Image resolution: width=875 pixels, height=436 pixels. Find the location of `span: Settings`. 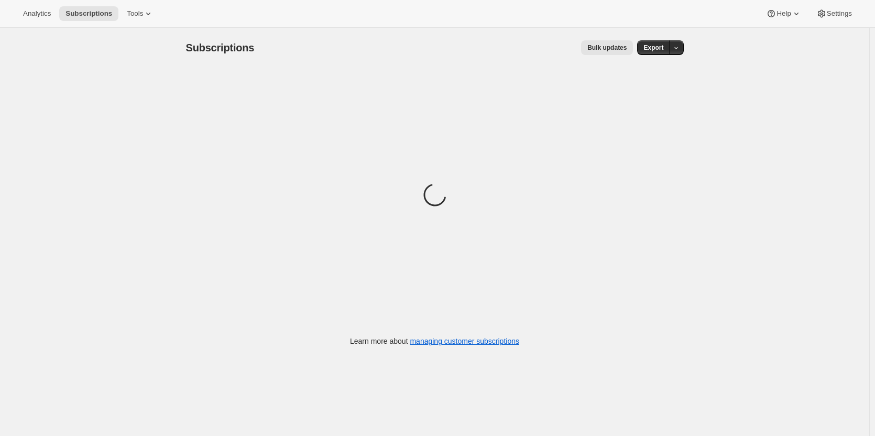

span: Settings is located at coordinates (839, 14).